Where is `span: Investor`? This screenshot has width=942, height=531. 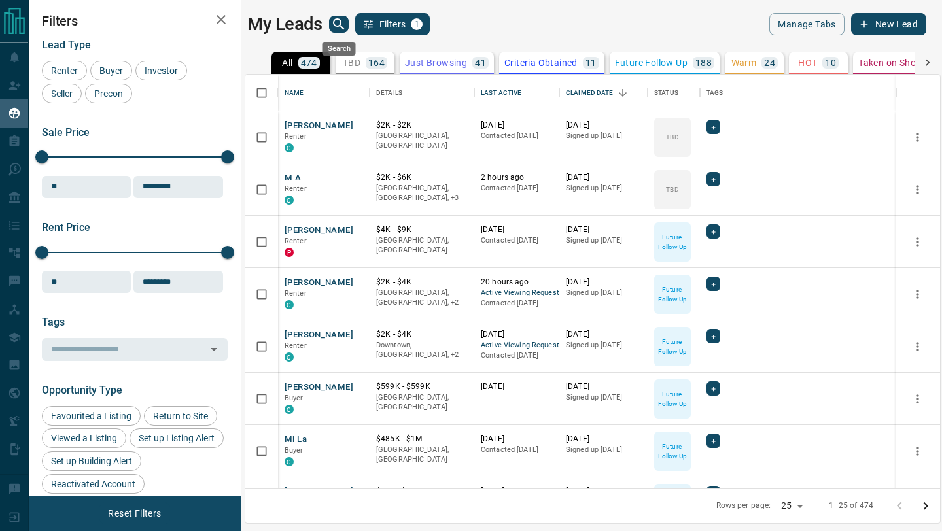 span: Investor is located at coordinates (161, 71).